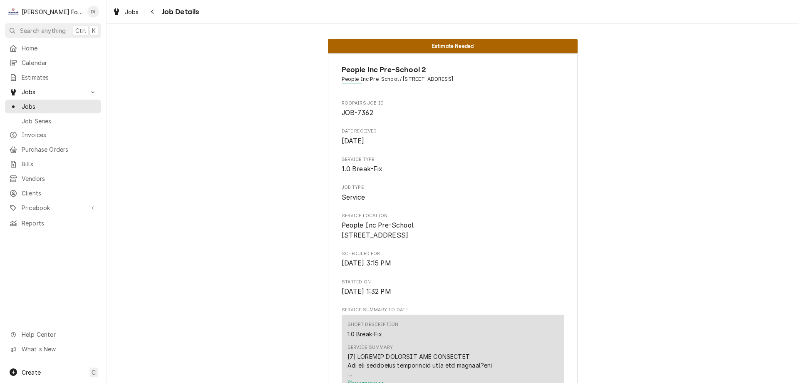  What do you see at coordinates (59, 164) in the screenshot?
I see `span: Bills` at bounding box center [59, 164].